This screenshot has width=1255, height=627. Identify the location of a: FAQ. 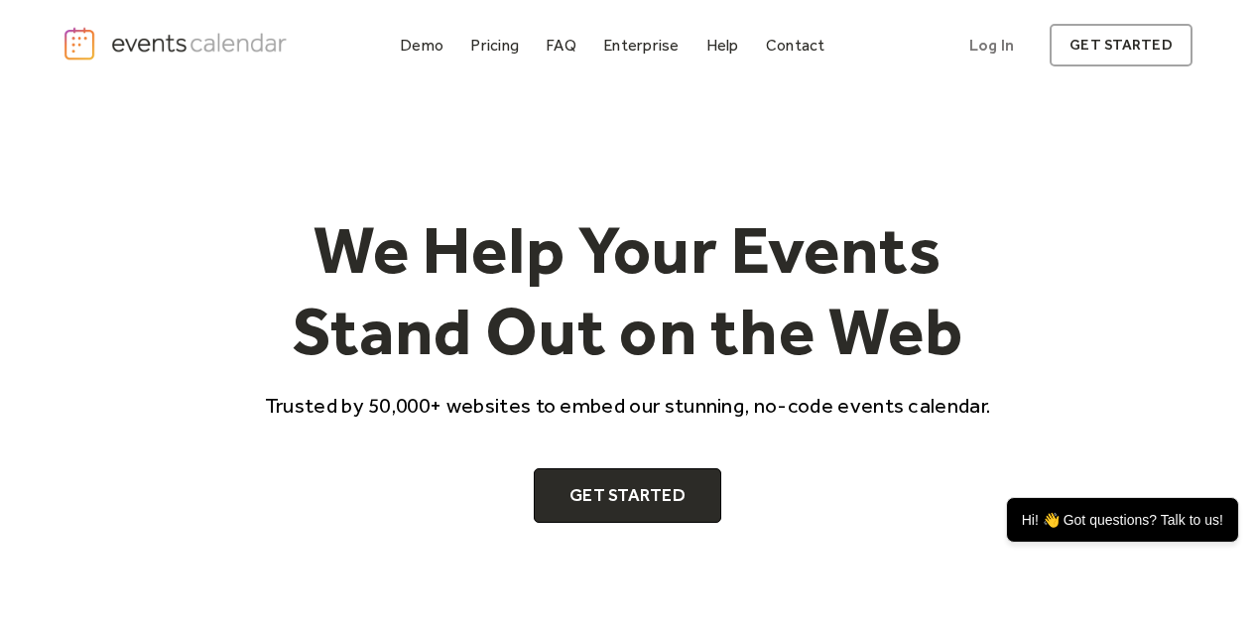
(560, 45).